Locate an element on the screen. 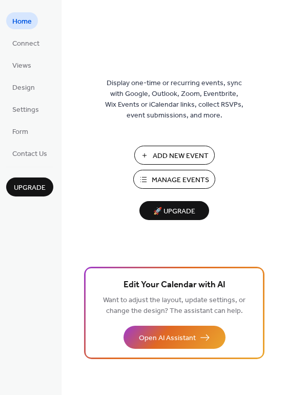  button: Open AI Assistant is located at coordinates (174, 337).